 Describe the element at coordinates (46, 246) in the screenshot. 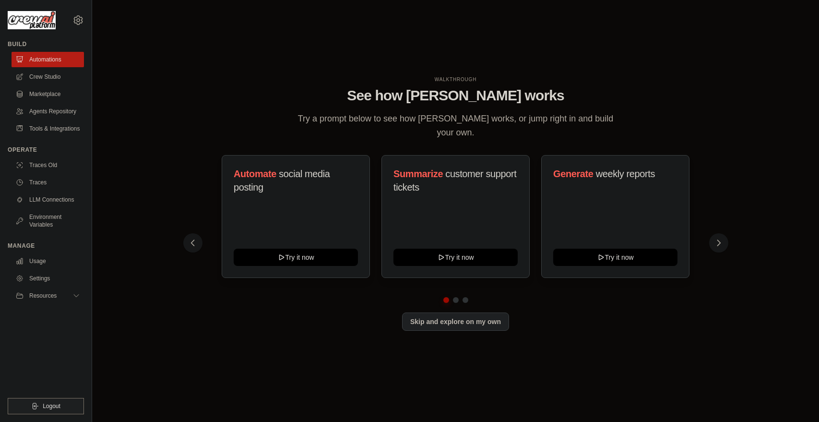

I see `div: Manage` at that location.